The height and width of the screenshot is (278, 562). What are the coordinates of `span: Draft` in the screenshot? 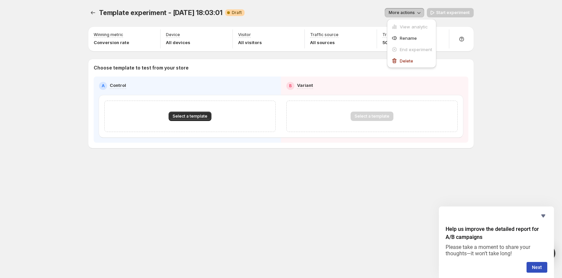 It's located at (237, 13).